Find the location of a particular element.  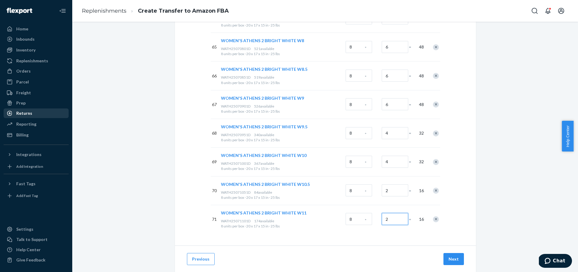

p: 65 is located at coordinates (215, 47).